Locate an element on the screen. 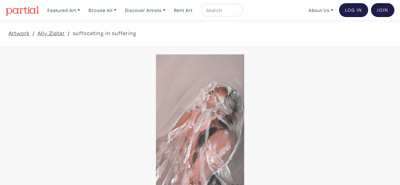  a: Browse All is located at coordinates (102, 10).